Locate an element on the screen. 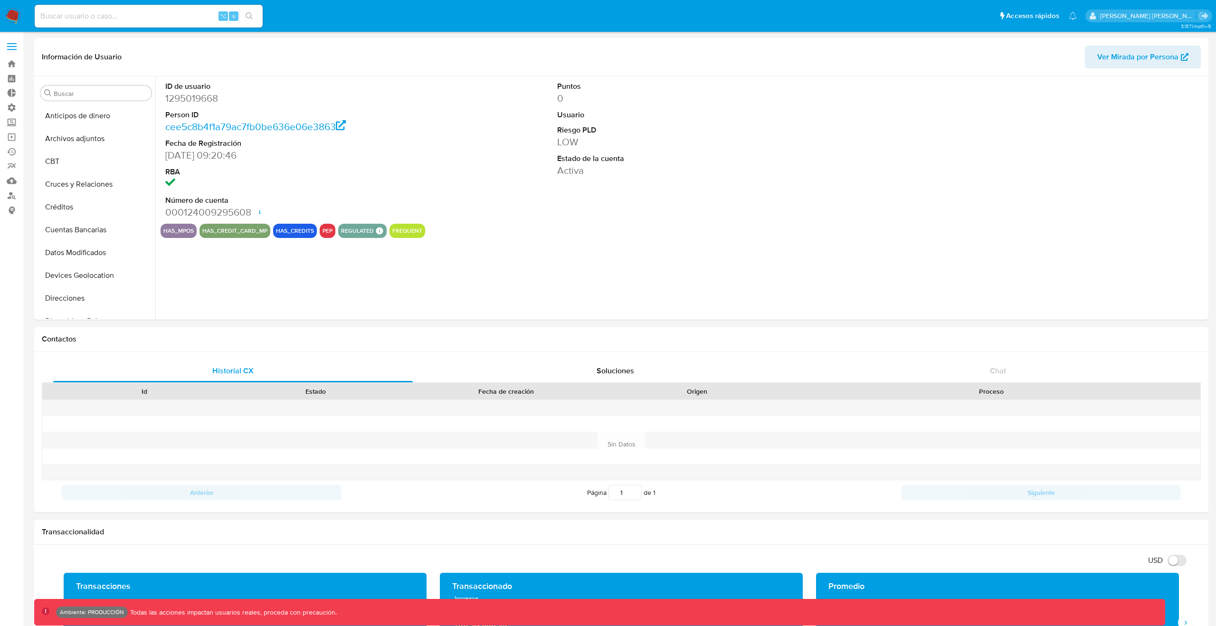  button: pep is located at coordinates (327, 231).